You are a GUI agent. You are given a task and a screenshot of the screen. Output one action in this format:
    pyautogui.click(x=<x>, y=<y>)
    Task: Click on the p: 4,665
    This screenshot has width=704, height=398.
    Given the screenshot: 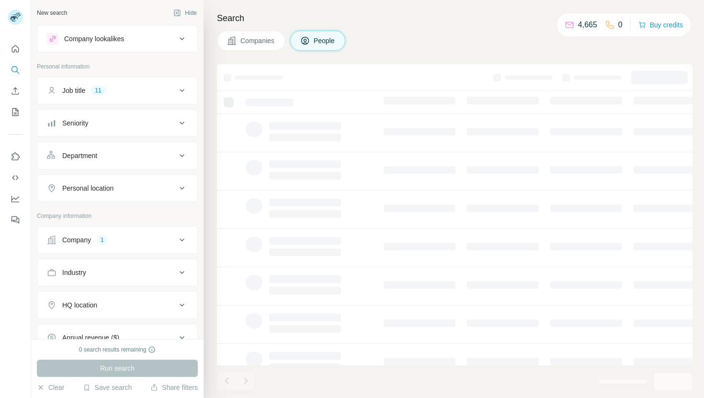 What is the action you would take?
    pyautogui.click(x=588, y=25)
    